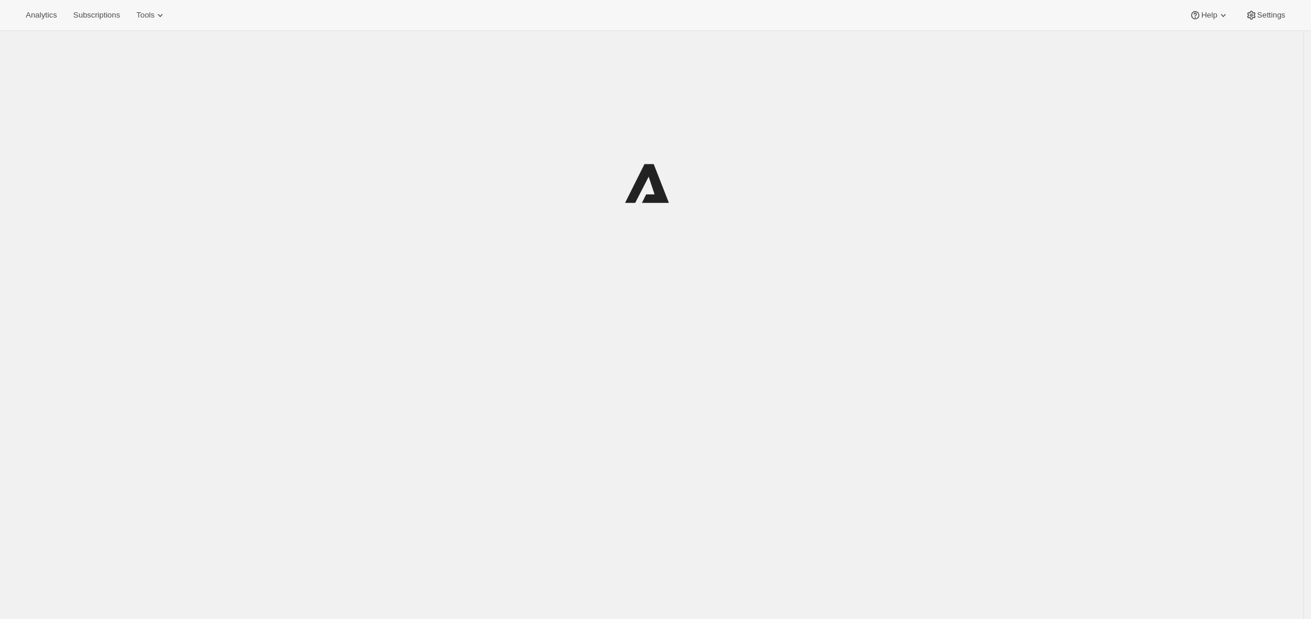 The width and height of the screenshot is (1311, 619). I want to click on span: Subscriptions, so click(96, 15).